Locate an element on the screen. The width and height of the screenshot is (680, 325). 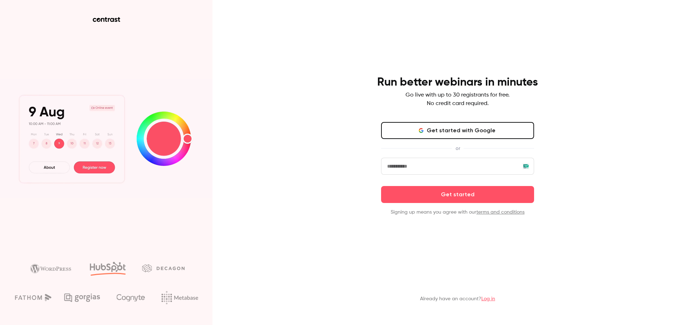
p: Signing up means you agree with our is located at coordinates (457, 212).